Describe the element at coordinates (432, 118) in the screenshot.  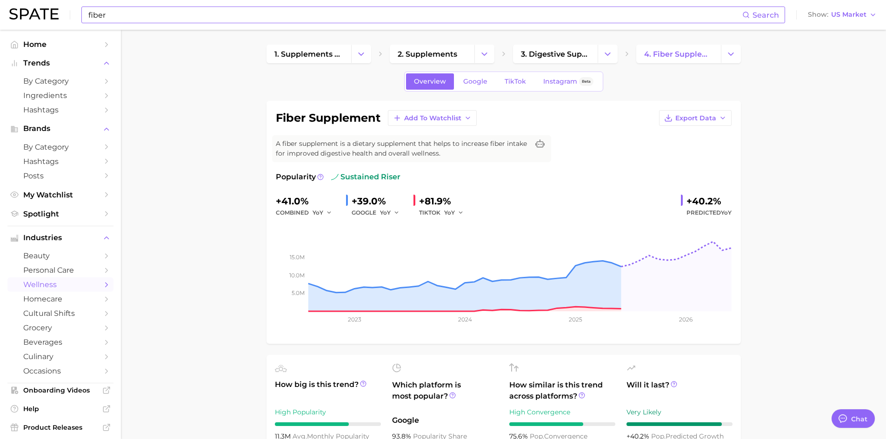
I see `span: Add to Watchlist` at that location.